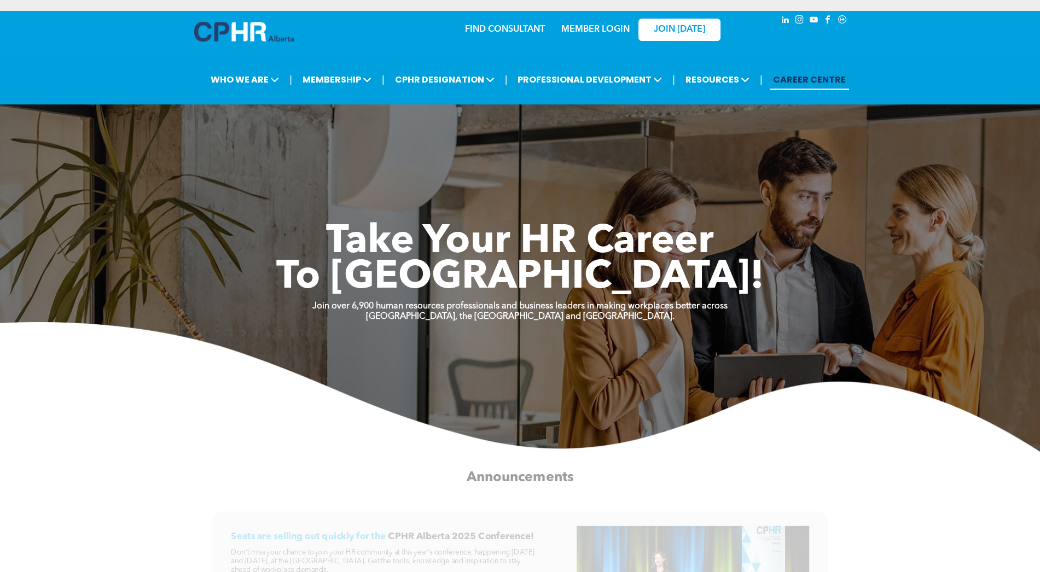 Image resolution: width=1040 pixels, height=572 pixels. Describe the element at coordinates (461, 537) in the screenshot. I see `span: CPHR Alberta 2025 Conference!` at that location.